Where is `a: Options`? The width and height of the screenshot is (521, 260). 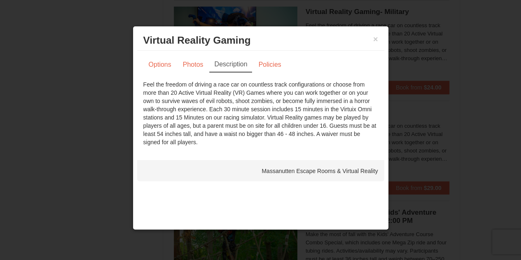 a: Options is located at coordinates (160, 65).